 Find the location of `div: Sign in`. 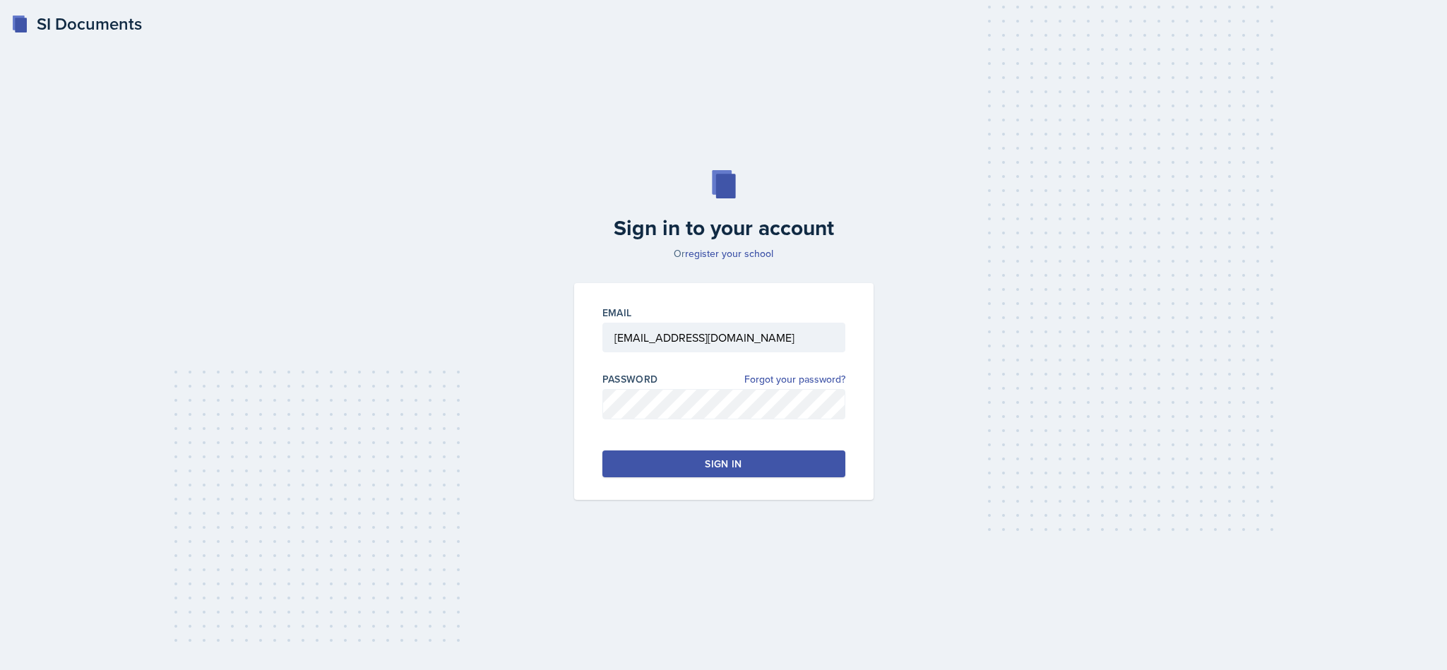

div: Sign in is located at coordinates (723, 464).